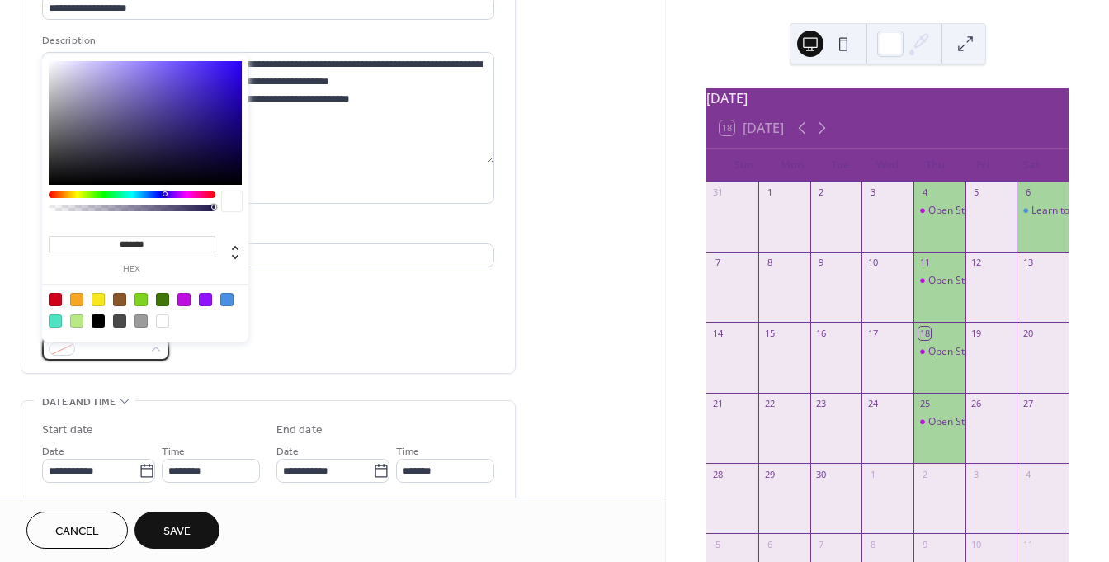 The width and height of the screenshot is (1109, 562). Describe the element at coordinates (184, 299) in the screenshot. I see `div: #BD10E0` at that location.